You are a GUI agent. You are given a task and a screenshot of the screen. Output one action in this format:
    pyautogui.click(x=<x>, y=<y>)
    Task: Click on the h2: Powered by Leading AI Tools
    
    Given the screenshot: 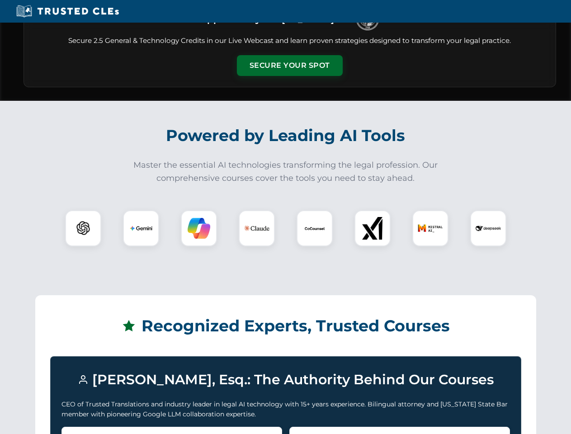 What is the action you would take?
    pyautogui.click(x=286, y=136)
    